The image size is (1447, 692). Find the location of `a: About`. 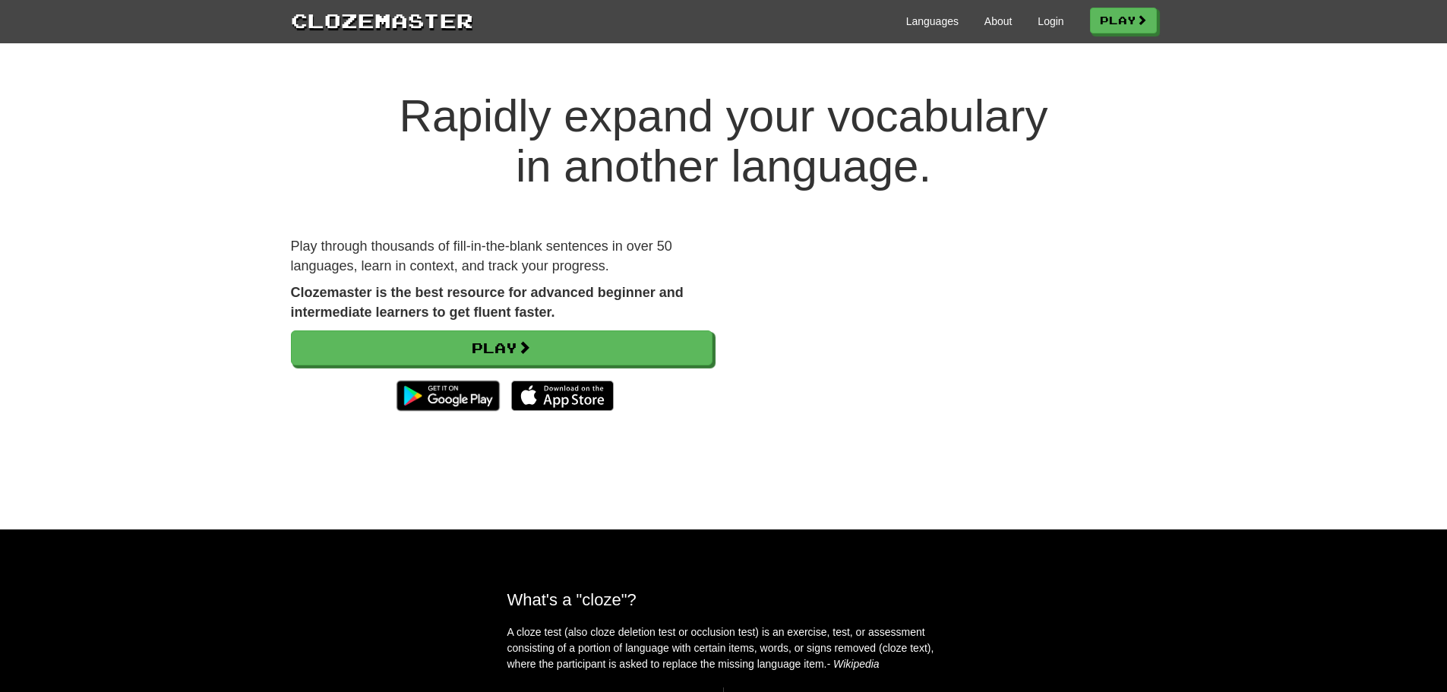

a: About is located at coordinates (998, 21).